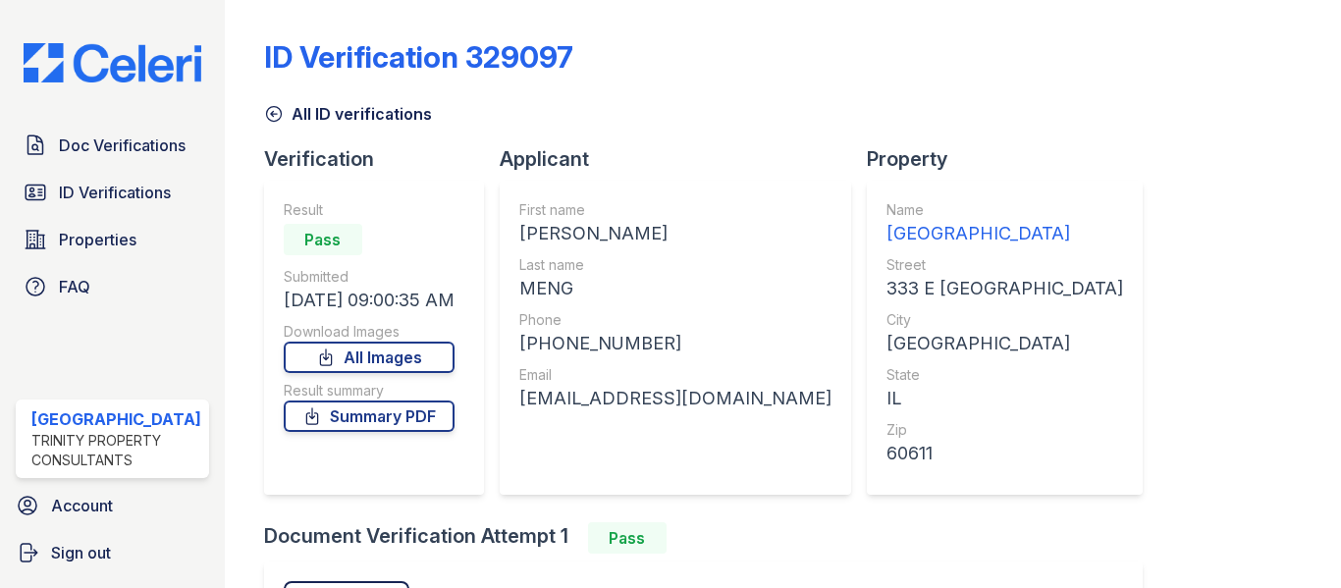 This screenshot has height=588, width=1341. I want to click on div: Applicant, so click(684, 159).